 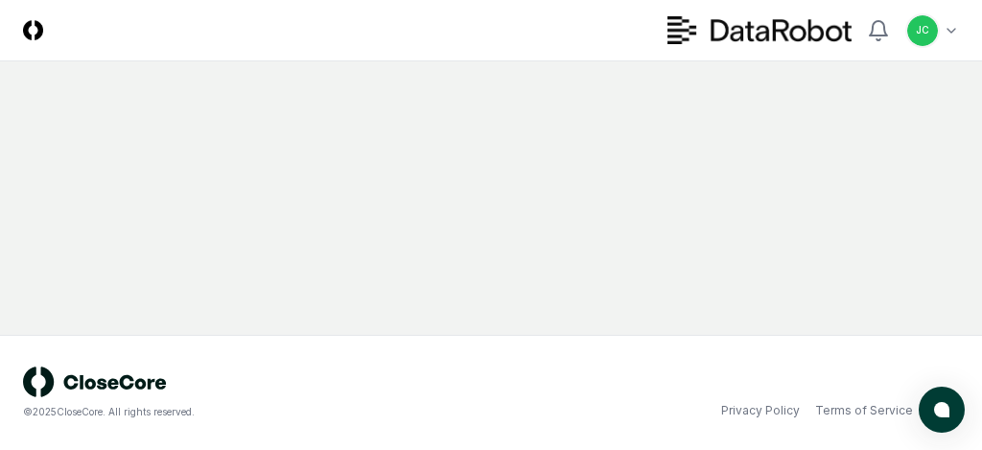 What do you see at coordinates (257, 411) in the screenshot?
I see `div: © 2025 CloseCore. All rights reserved.` at bounding box center [257, 411].